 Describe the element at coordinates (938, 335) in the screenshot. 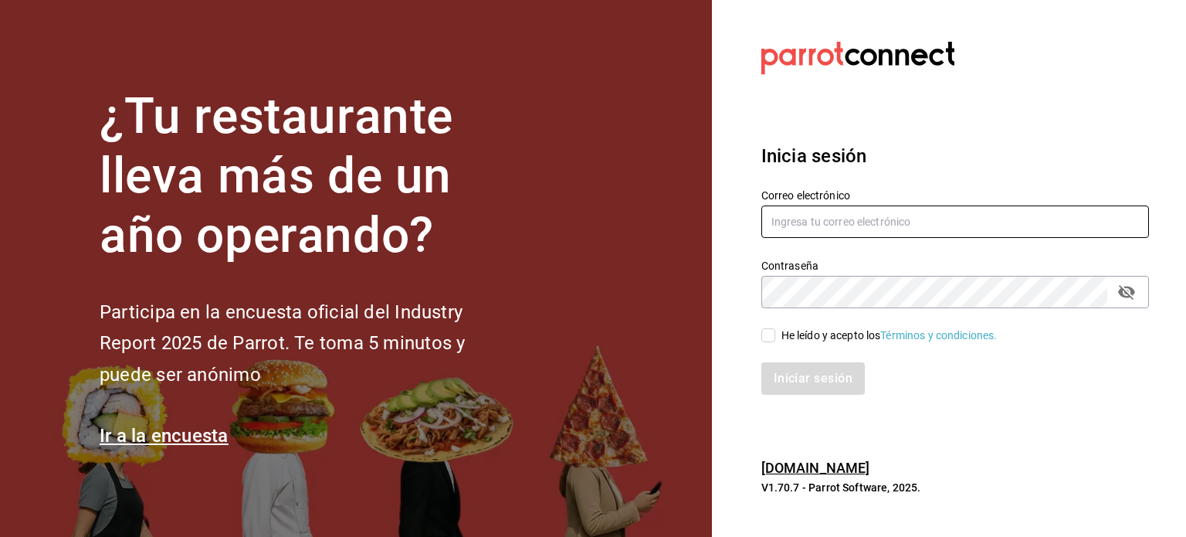

I see `a: Términos y condiciones.` at that location.